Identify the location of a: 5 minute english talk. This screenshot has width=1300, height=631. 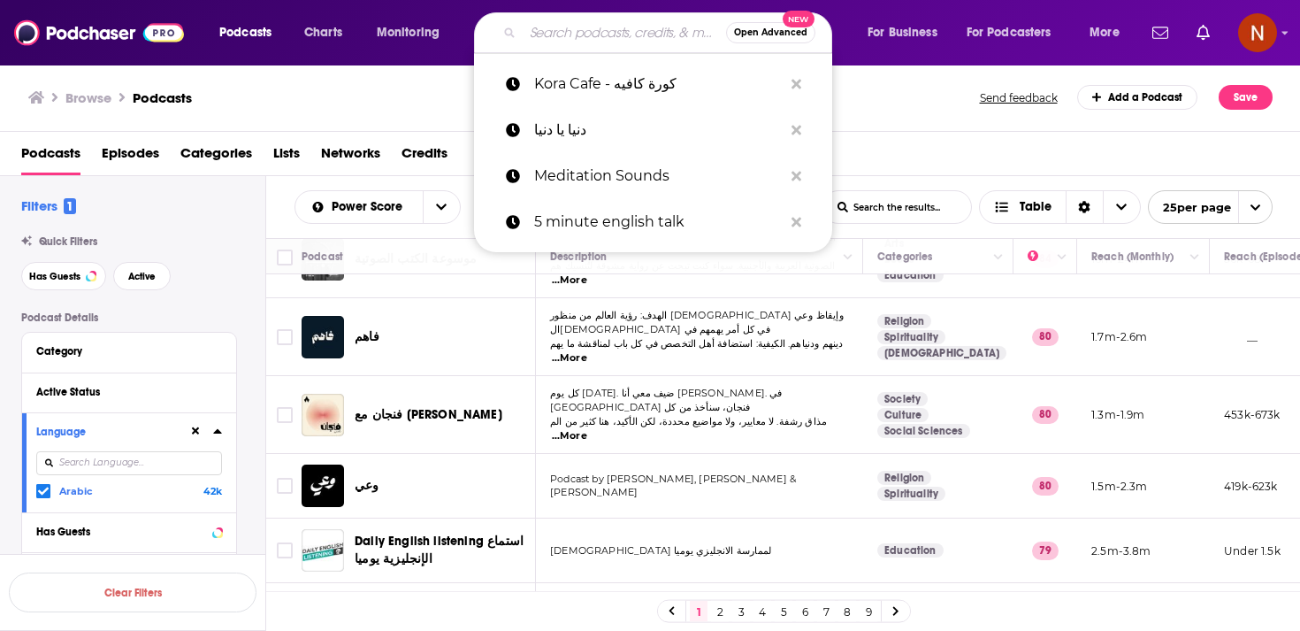
(653, 222).